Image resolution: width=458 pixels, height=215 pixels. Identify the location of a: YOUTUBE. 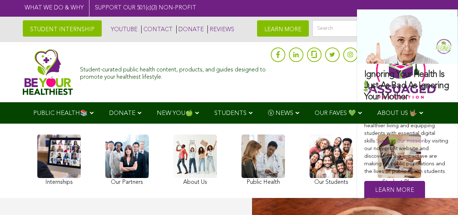
(123, 29).